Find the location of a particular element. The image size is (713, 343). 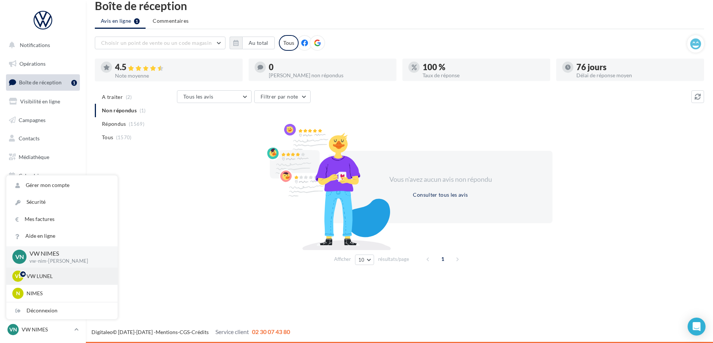

p: NIMES is located at coordinates (68, 293).